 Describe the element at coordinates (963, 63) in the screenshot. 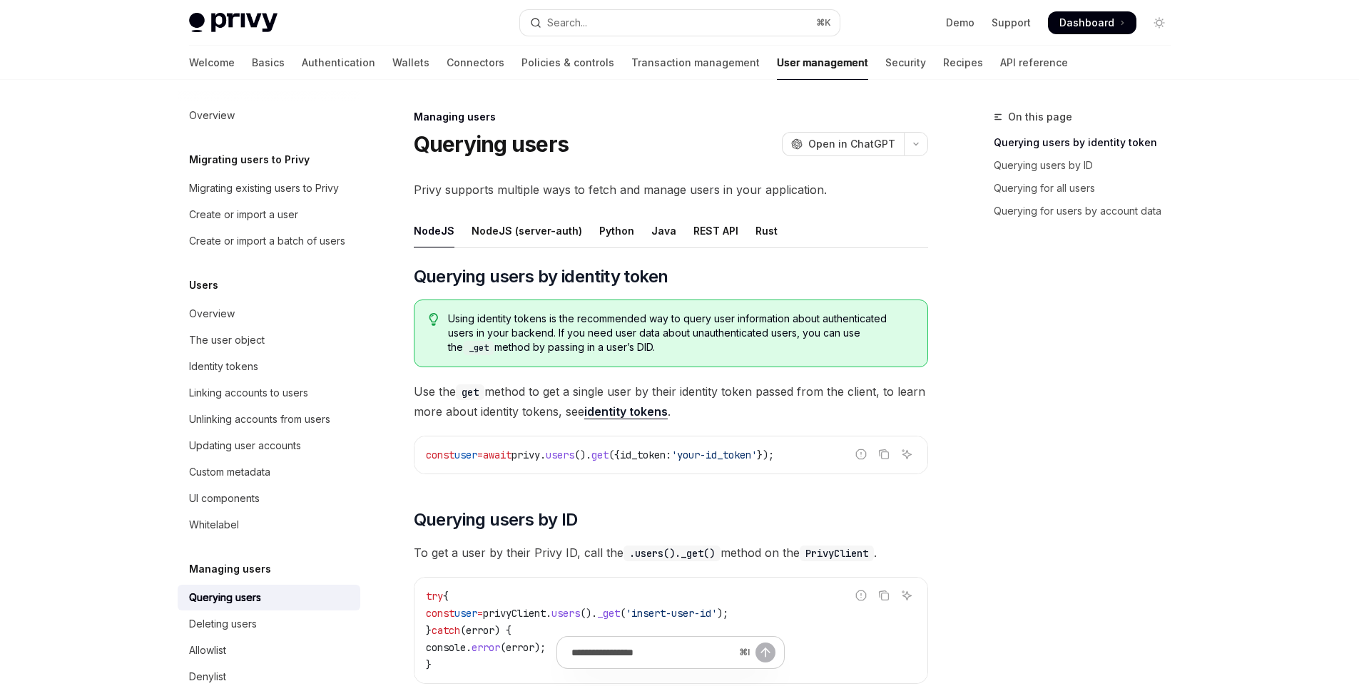

I see `a: Recipes` at that location.